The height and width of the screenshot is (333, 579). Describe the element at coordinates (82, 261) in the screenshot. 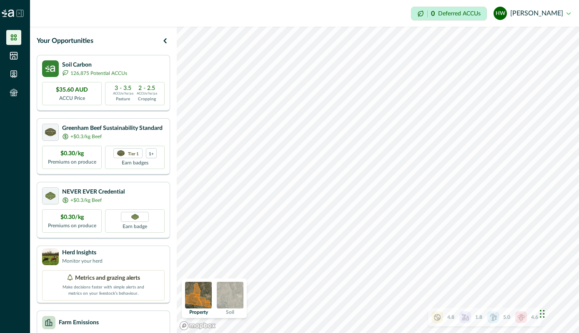

I see `p: Monitor your herd` at that location.